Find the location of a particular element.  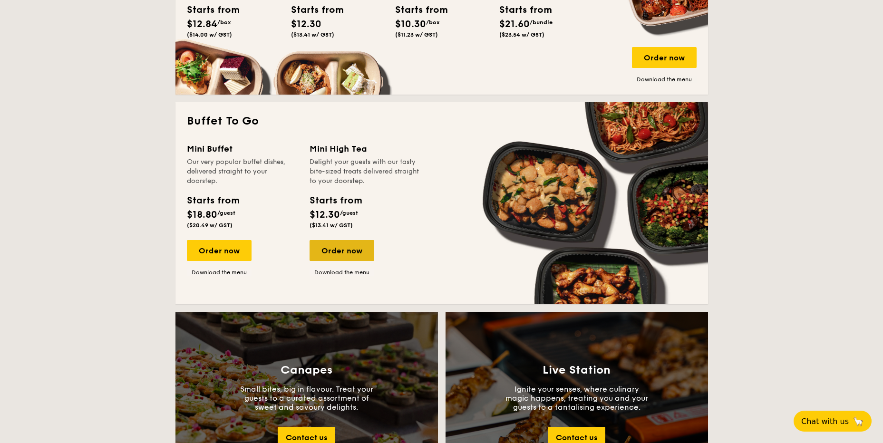

div: Delight your guests with our tasty bite-sized treats delivered straight to your doorstep. is located at coordinates (365, 172).